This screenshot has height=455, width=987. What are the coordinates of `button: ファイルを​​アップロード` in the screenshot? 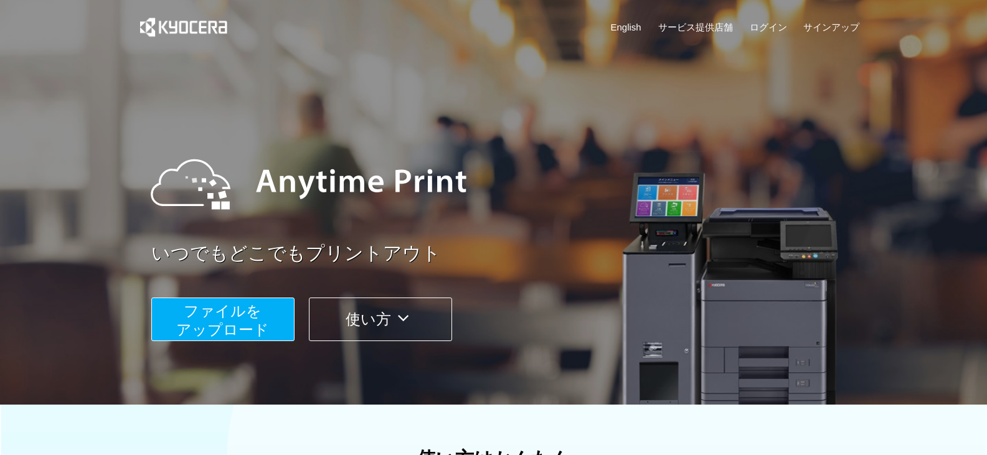 It's located at (223, 319).